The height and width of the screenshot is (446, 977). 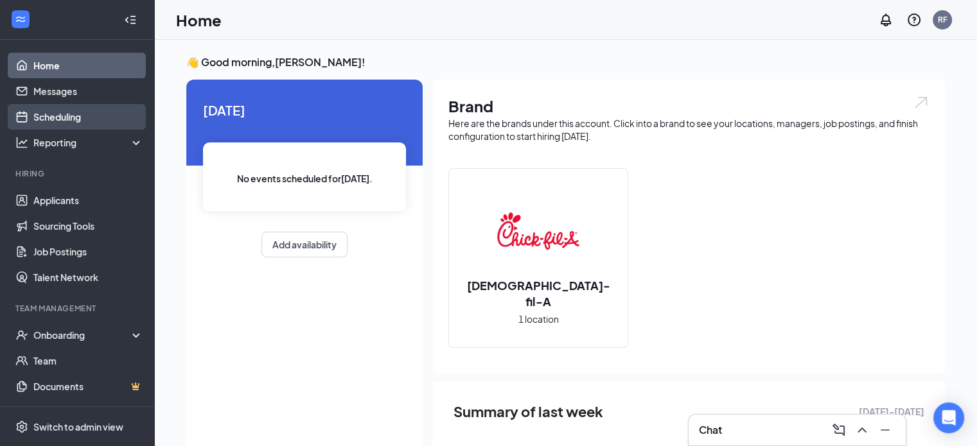 I want to click on a: Talent Network, so click(x=88, y=278).